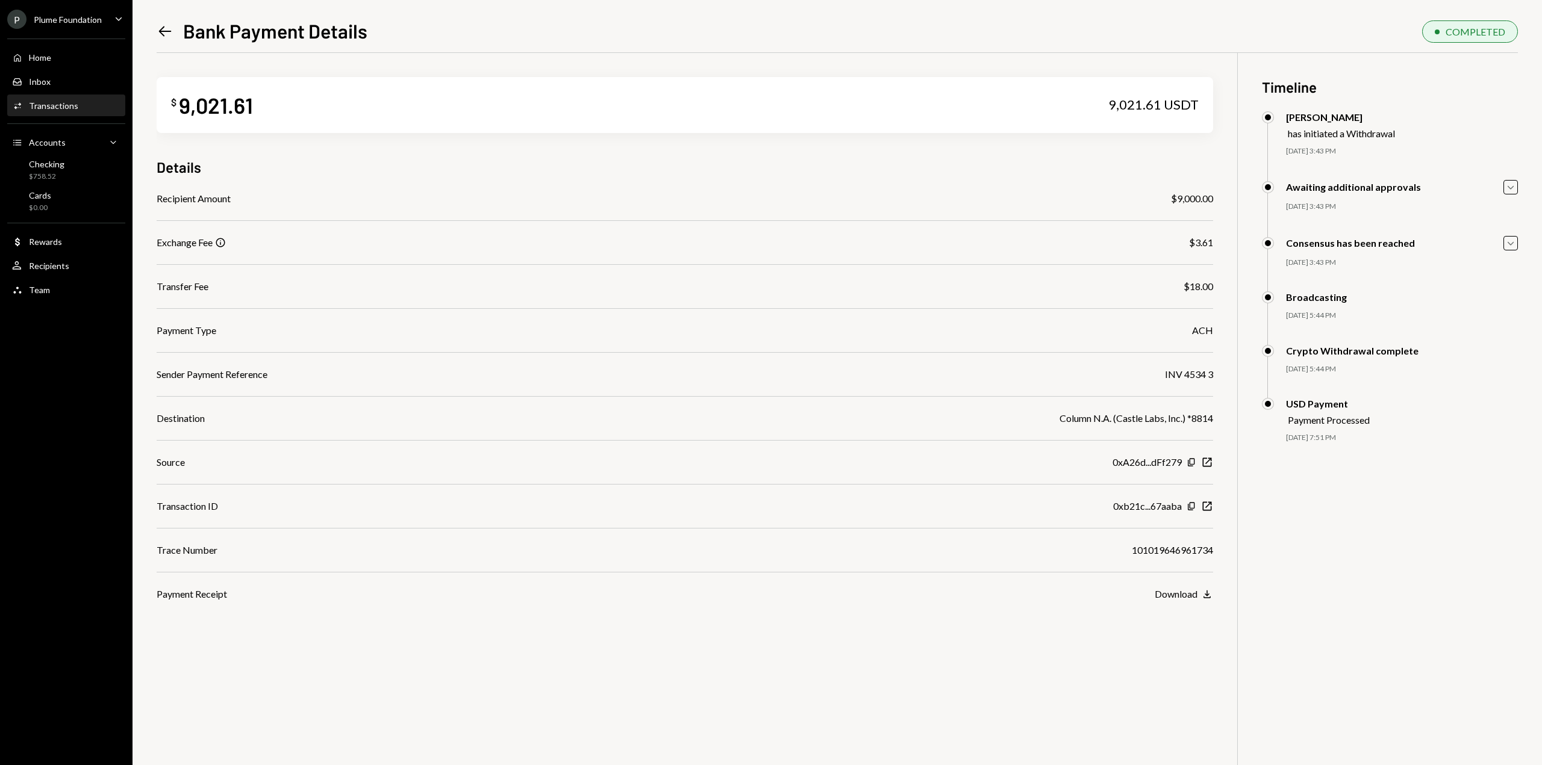  I want to click on div: INV 4534 3, so click(1189, 375).